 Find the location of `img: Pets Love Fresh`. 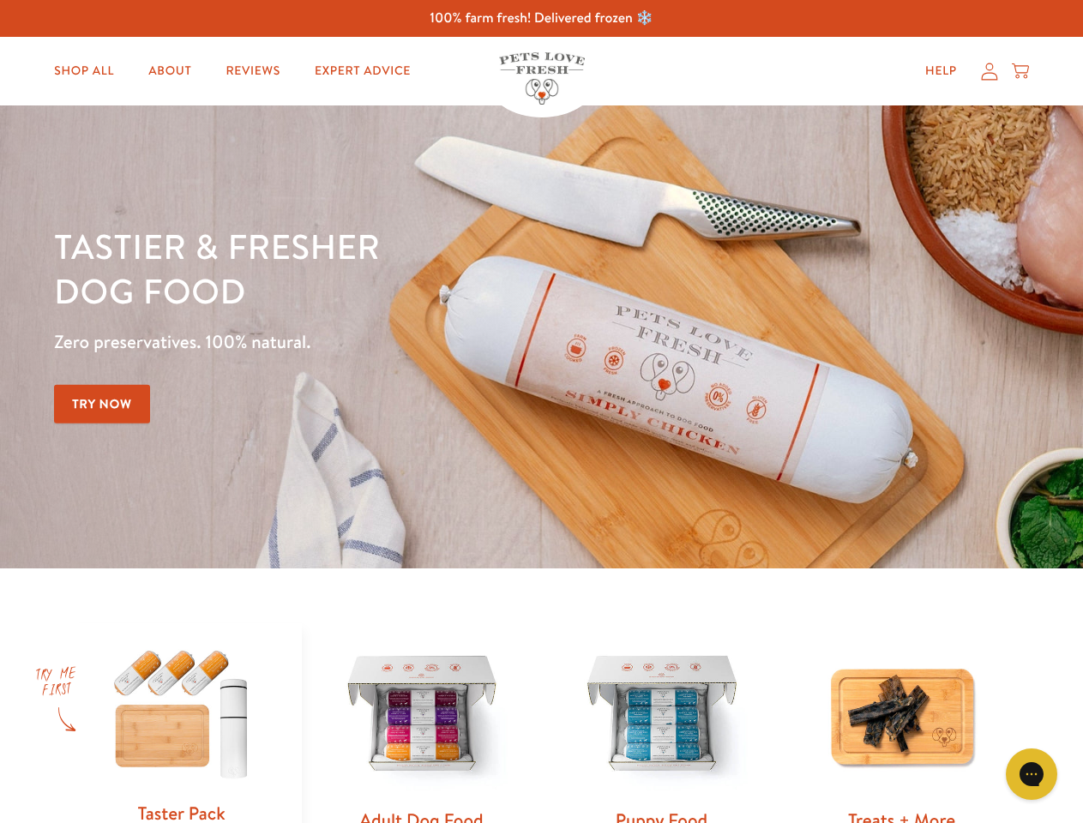

img: Pets Love Fresh is located at coordinates (542, 78).